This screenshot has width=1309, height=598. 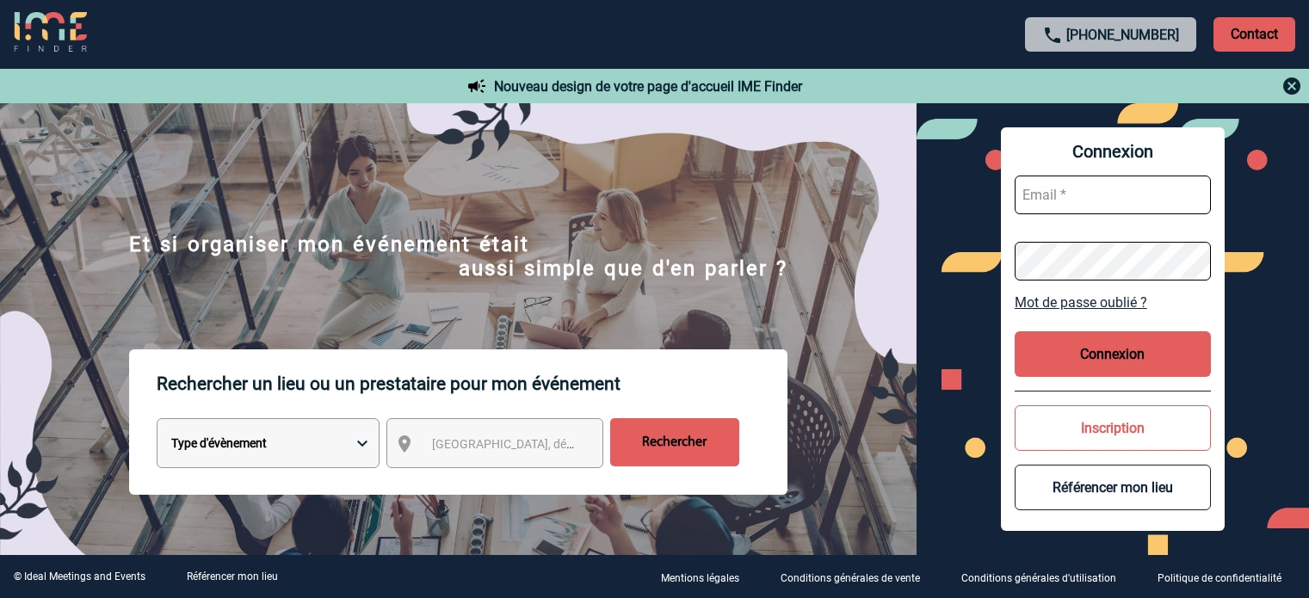 I want to click on a: Mot de passe oublié ?, so click(x=1113, y=302).